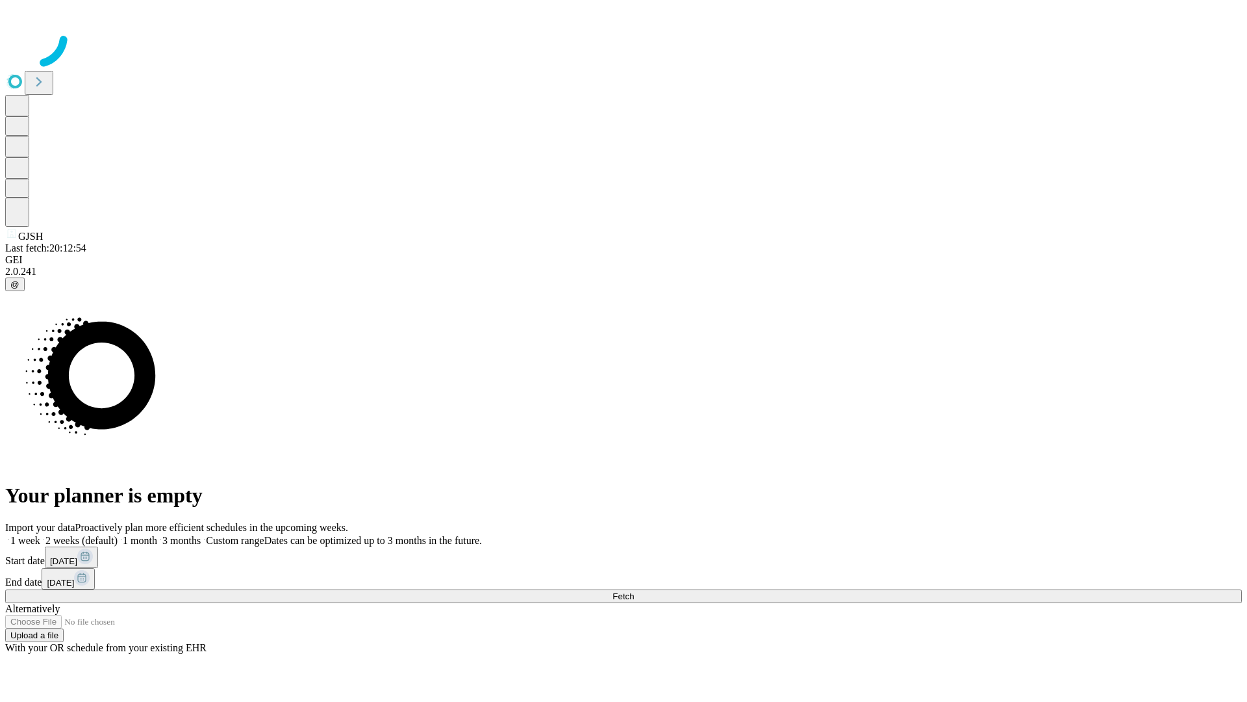 The image size is (1247, 702). I want to click on span: 1 week, so click(25, 540).